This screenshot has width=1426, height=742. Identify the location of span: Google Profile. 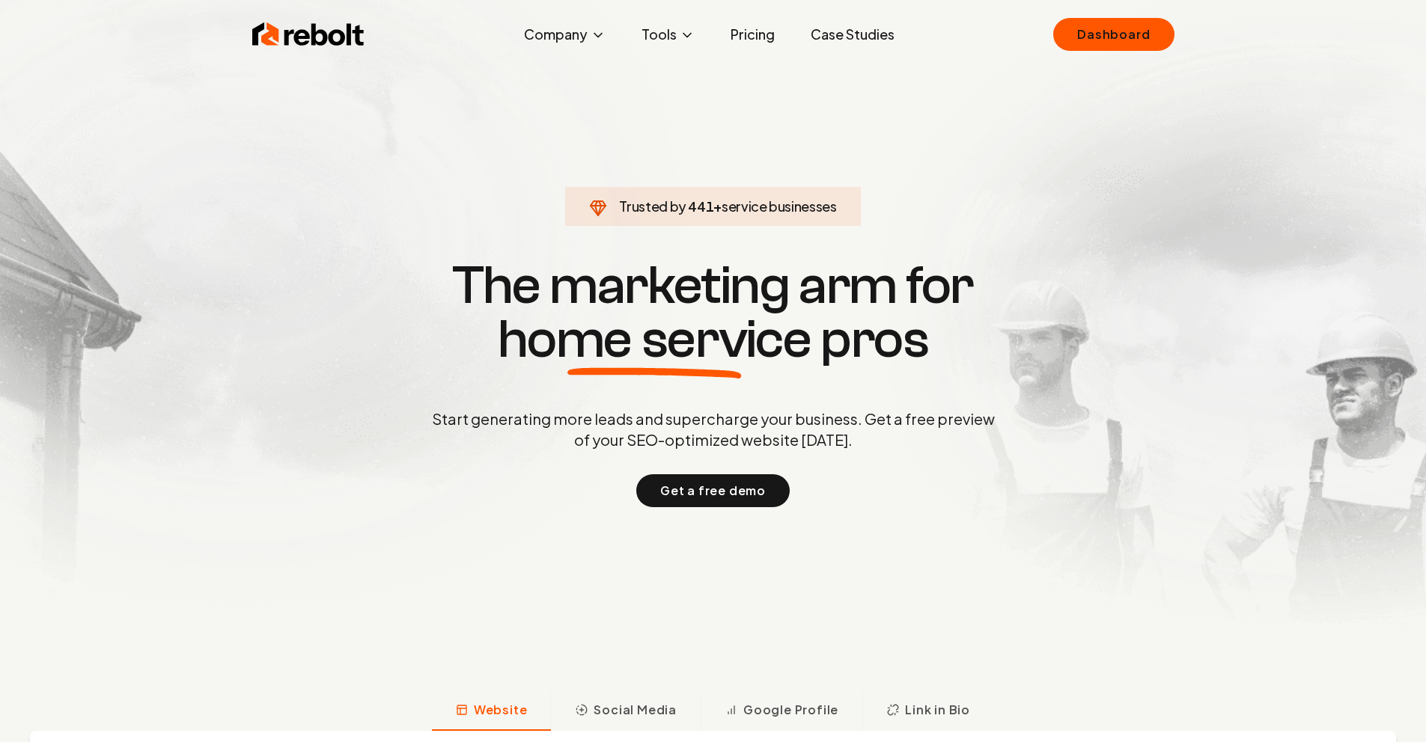
(790, 710).